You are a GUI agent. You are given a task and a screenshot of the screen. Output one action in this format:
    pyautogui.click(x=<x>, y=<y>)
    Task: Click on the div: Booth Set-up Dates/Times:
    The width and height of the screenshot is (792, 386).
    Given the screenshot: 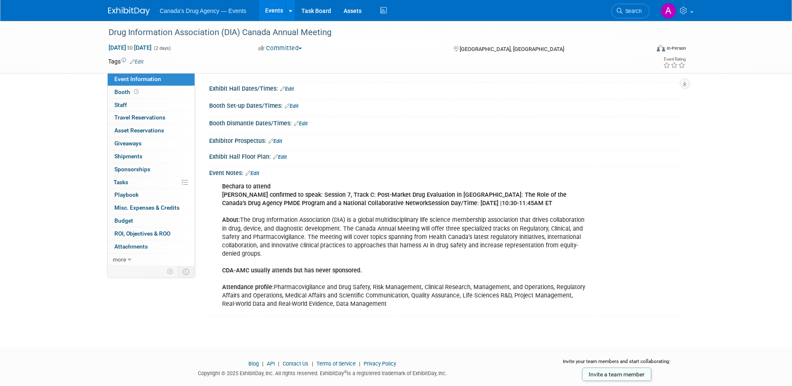 What is the action you would take?
    pyautogui.click(x=447, y=105)
    